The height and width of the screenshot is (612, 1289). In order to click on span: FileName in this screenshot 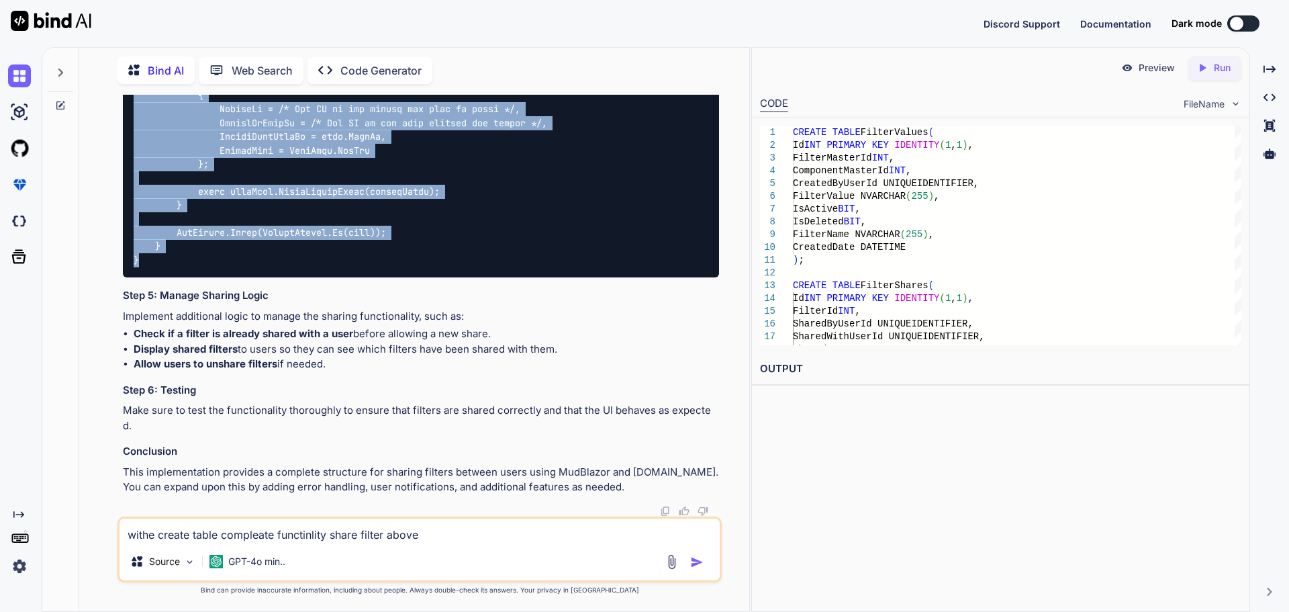, I will do `click(1204, 104)`.